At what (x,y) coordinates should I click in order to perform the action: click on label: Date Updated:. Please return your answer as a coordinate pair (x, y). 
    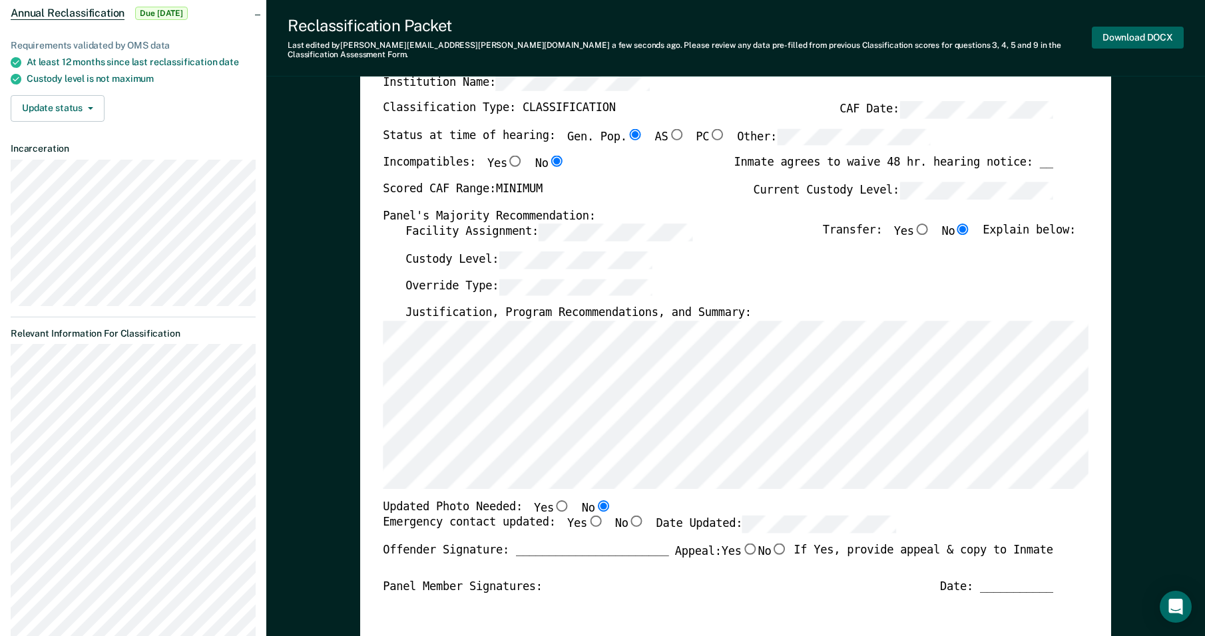
    Looking at the image, I should click on (775, 524).